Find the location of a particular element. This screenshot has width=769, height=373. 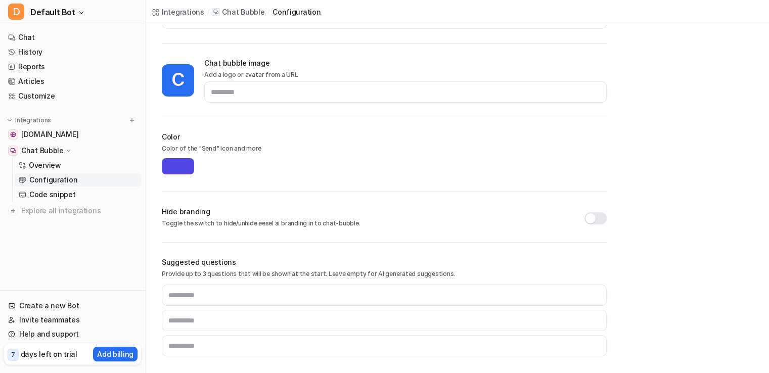

img: Chat Bubble is located at coordinates (13, 151).